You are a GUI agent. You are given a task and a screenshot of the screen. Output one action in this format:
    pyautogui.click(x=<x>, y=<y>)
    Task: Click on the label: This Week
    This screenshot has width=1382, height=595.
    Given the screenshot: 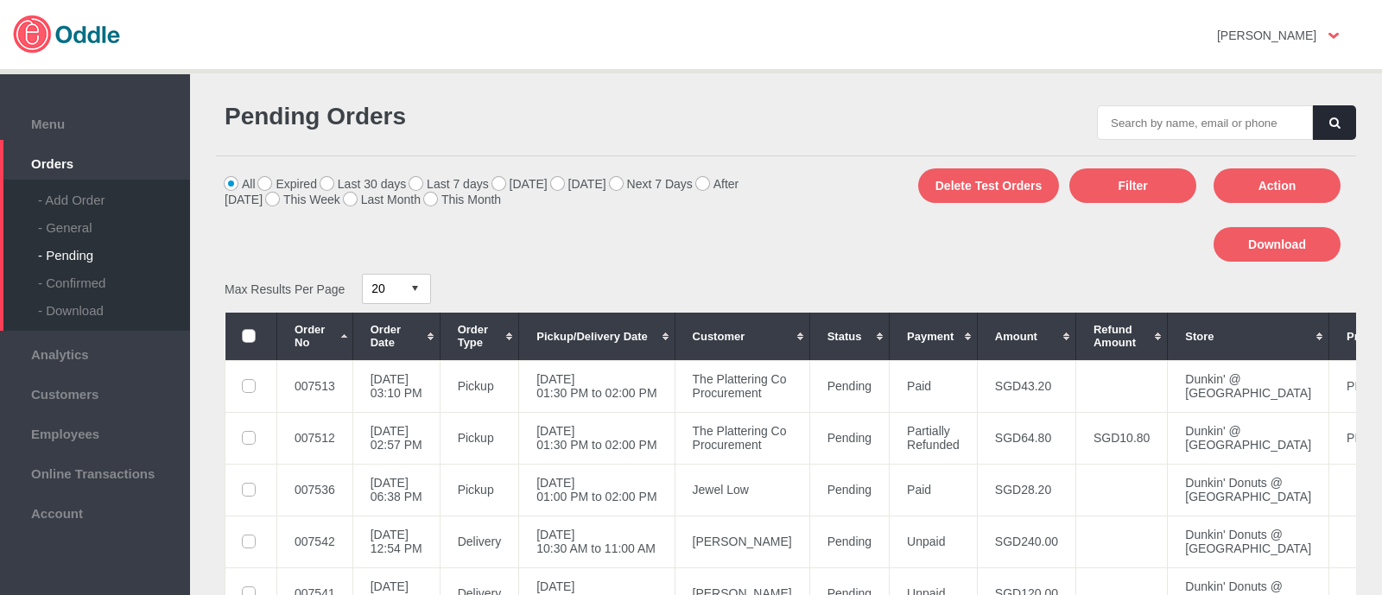 What is the action you would take?
    pyautogui.click(x=303, y=199)
    